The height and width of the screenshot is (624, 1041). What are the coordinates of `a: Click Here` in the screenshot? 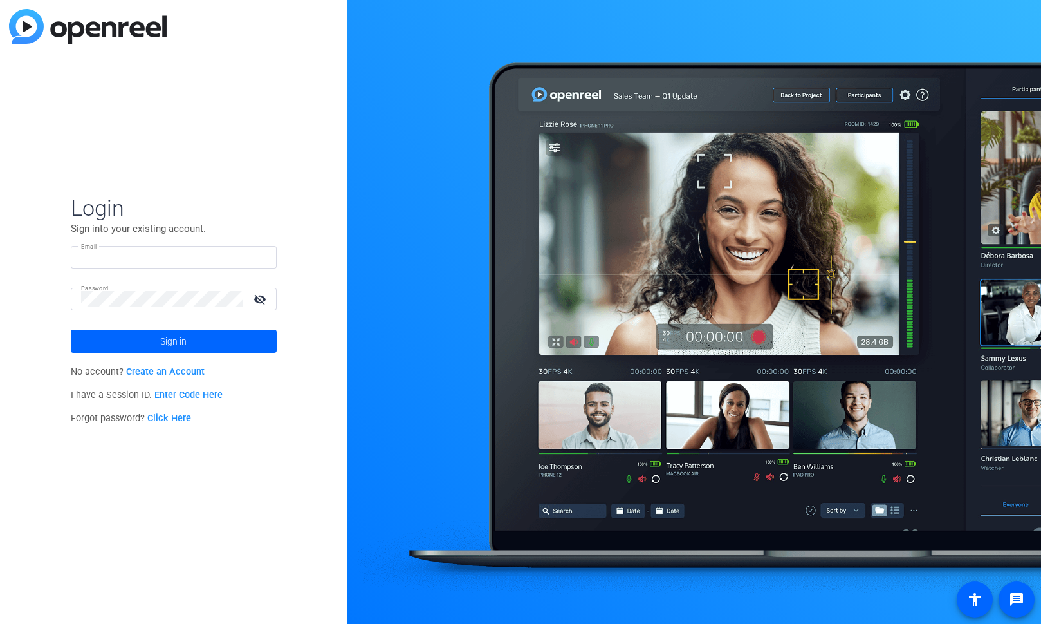 It's located at (169, 418).